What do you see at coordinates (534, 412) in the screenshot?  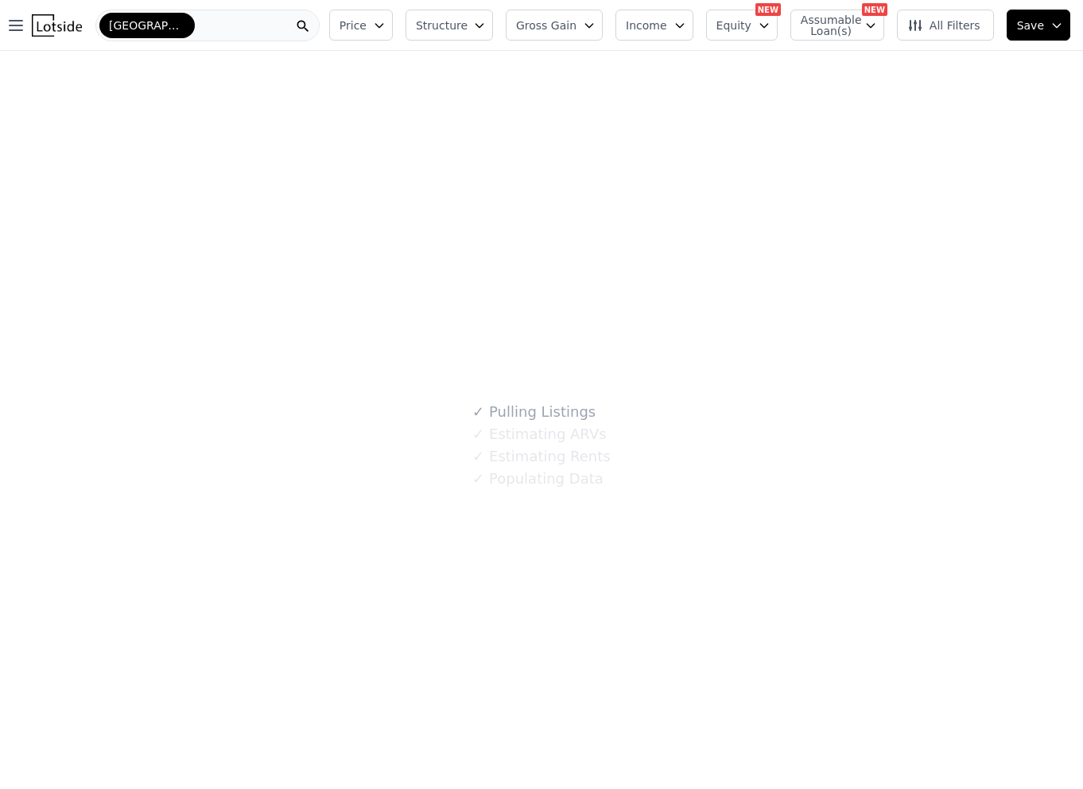 I see `div: Pulling Listings` at bounding box center [534, 412].